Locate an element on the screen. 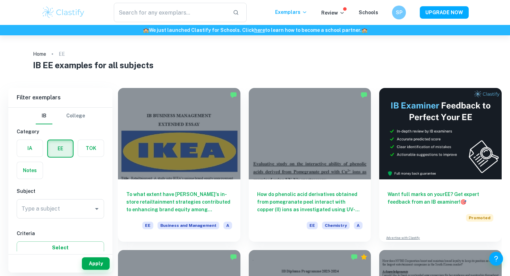  img: Thumbnail is located at coordinates (440, 134).